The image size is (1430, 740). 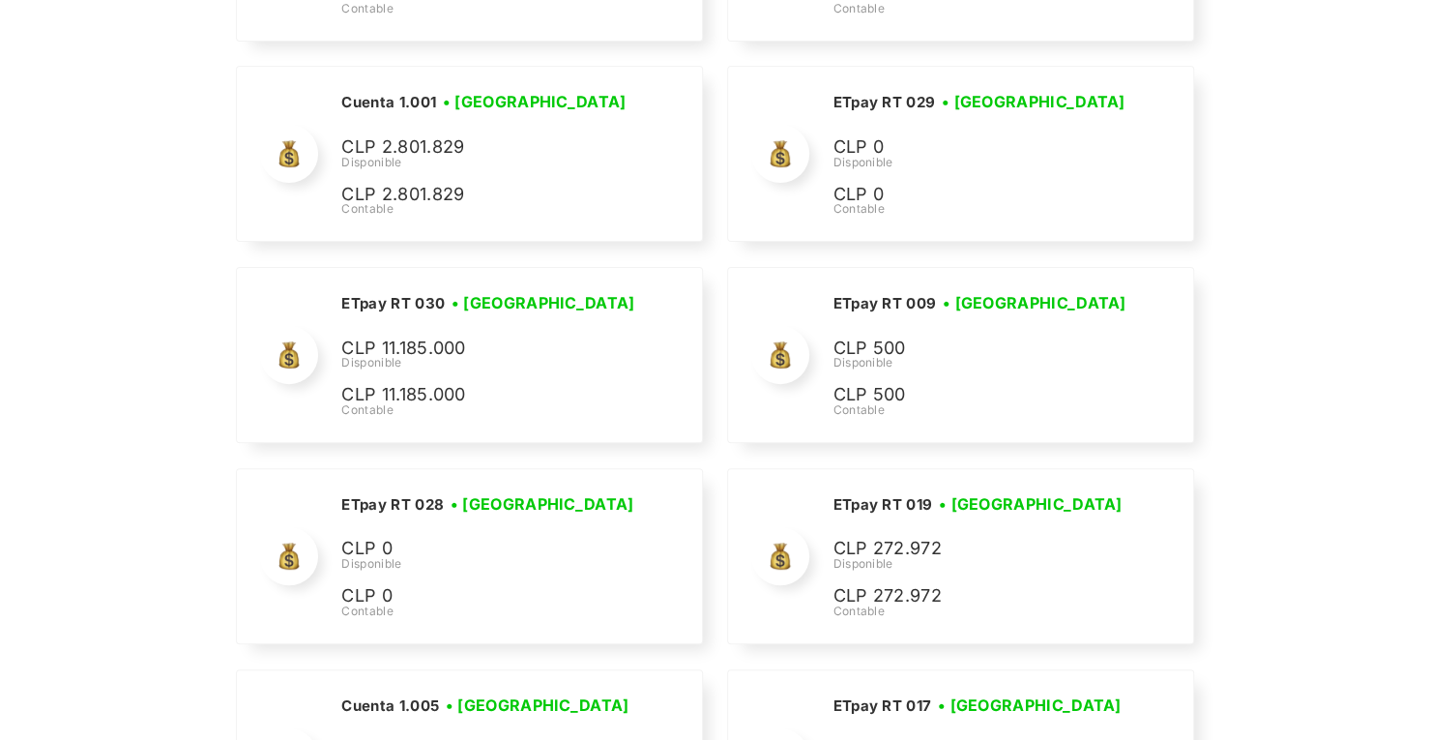 I want to click on h2: Cuenta 1.001, so click(x=389, y=103).